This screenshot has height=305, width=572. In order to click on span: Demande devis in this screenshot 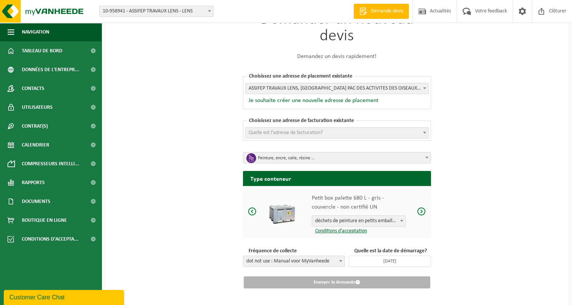, I will do `click(387, 11)`.